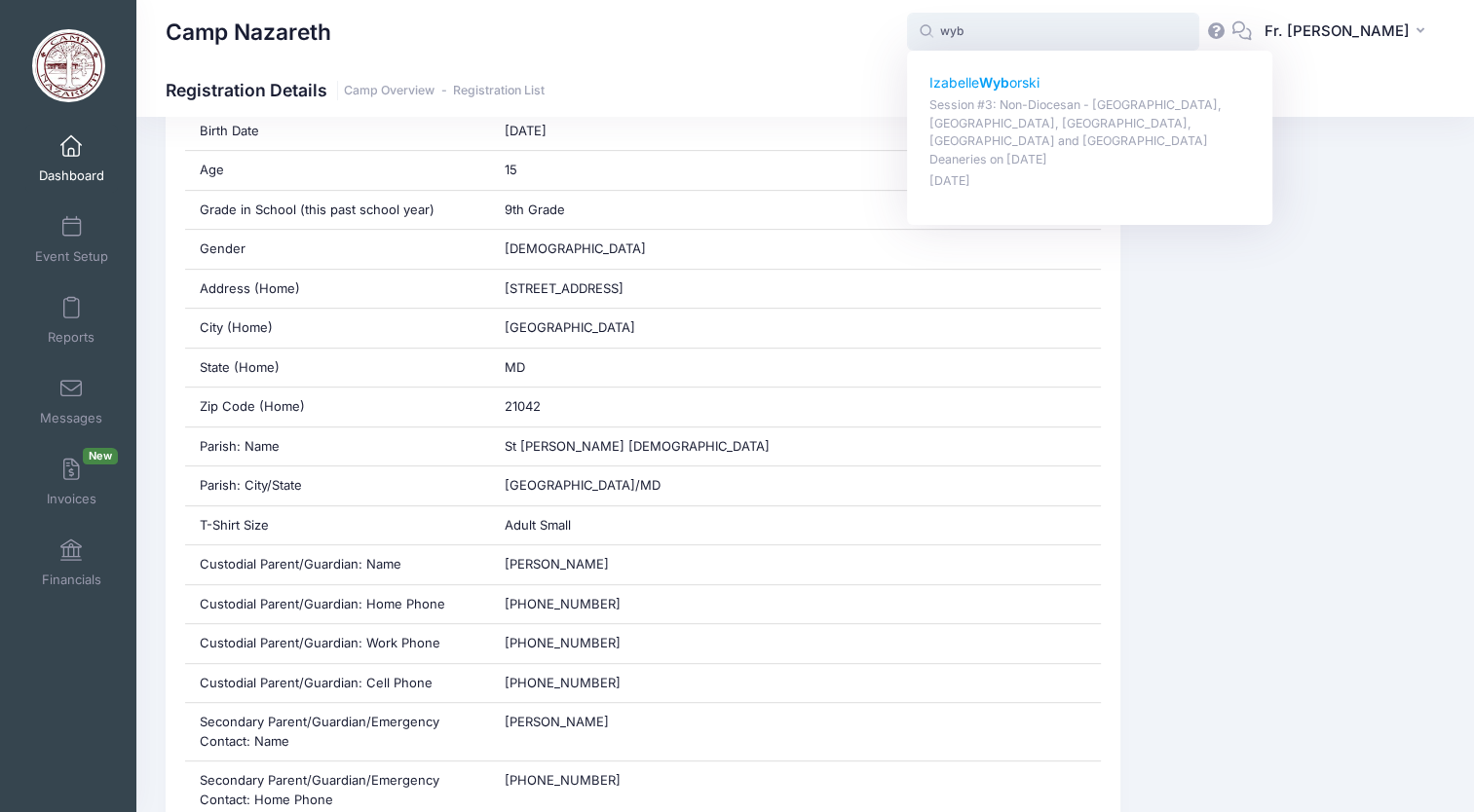 Image resolution: width=1474 pixels, height=812 pixels. Describe the element at coordinates (388, 90) in the screenshot. I see `a: Camp Overview` at that location.